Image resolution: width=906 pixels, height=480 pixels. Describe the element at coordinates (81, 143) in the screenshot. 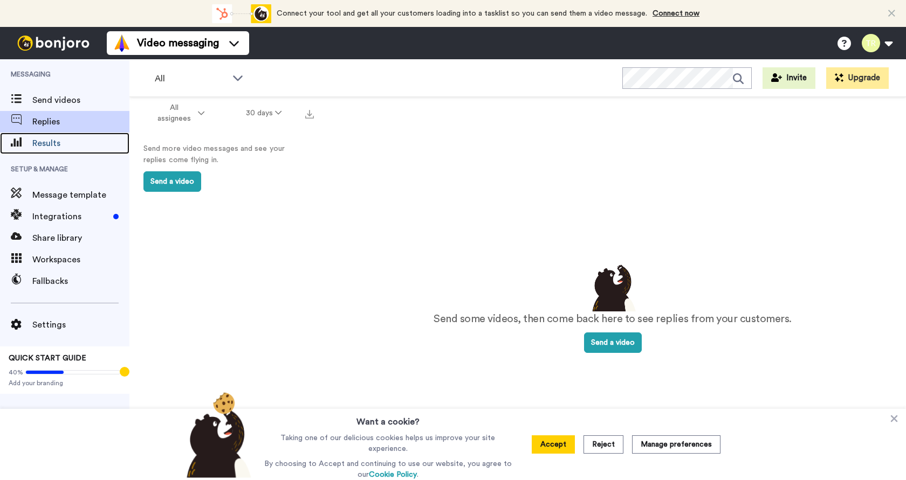

I see `span: Results` at that location.